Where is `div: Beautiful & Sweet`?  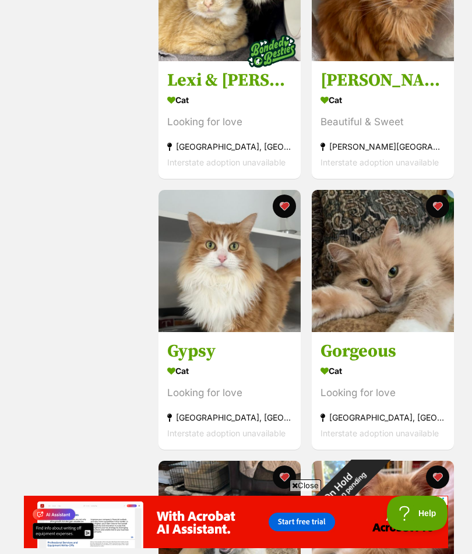
div: Beautiful & Sweet is located at coordinates (383, 122).